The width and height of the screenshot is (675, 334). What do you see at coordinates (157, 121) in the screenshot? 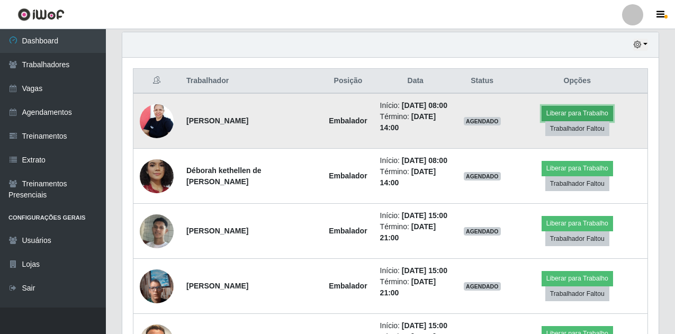
I see `img: 1705883176470.jpeg` at bounding box center [157, 121].